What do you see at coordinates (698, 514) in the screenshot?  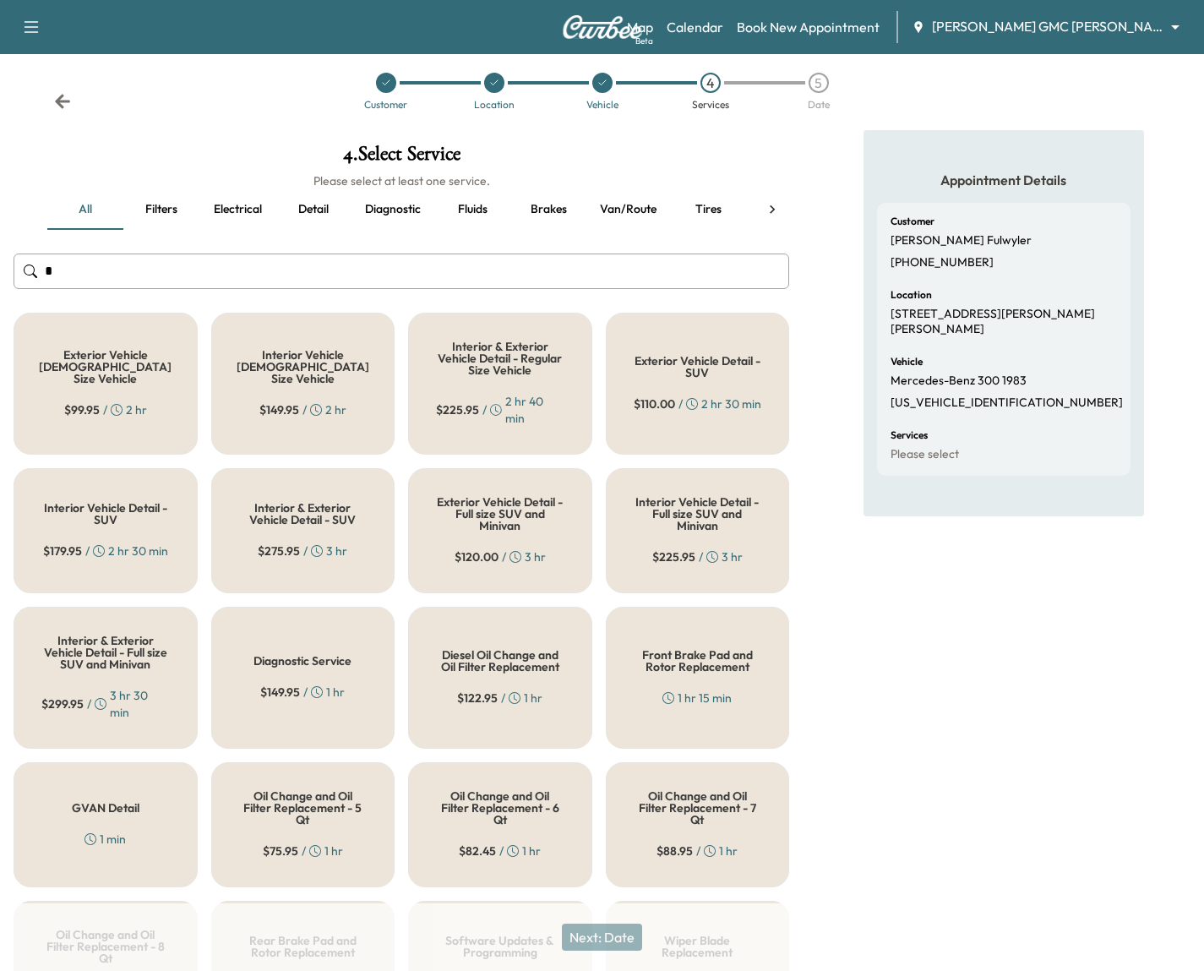 I see `h5: Interior Vehicle Detail - Full size SUV and Minivan` at bounding box center [698, 514].